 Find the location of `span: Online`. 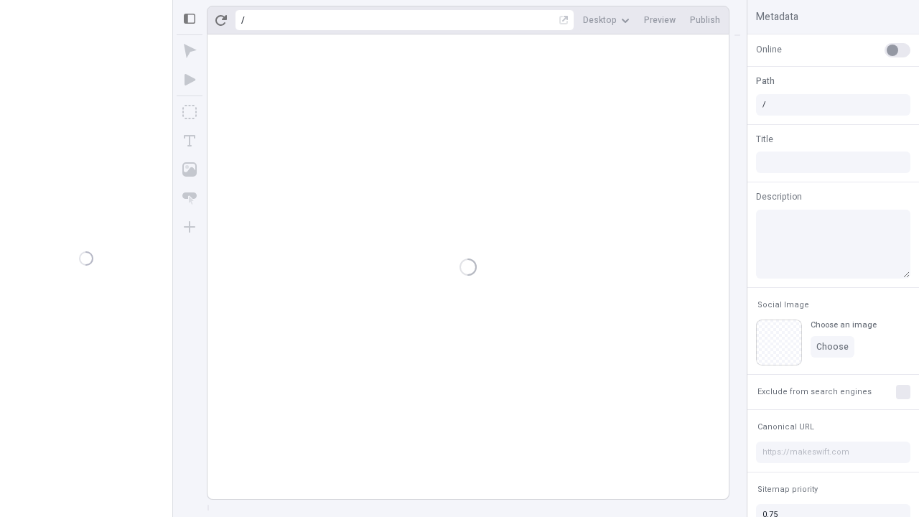

span: Online is located at coordinates (769, 50).